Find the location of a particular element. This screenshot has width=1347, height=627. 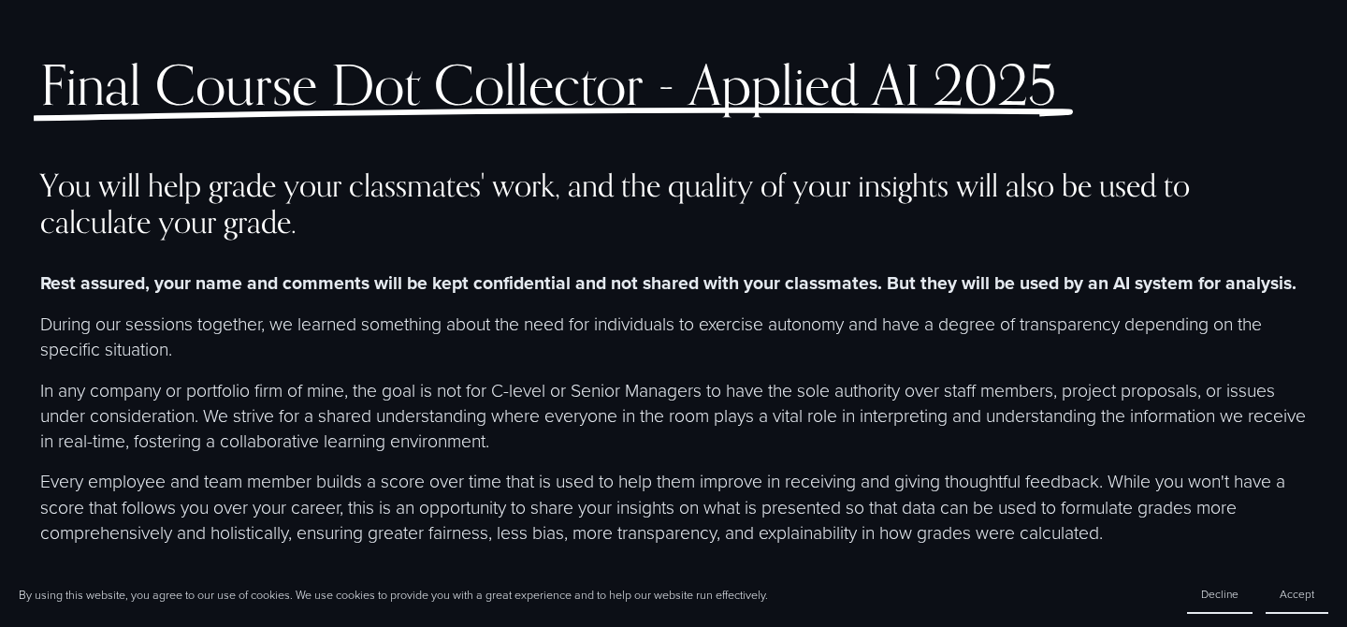

p: In any company or portfolio firm of mine, the goal is not for C-level or Senior Managers to have ... is located at coordinates (673, 415).